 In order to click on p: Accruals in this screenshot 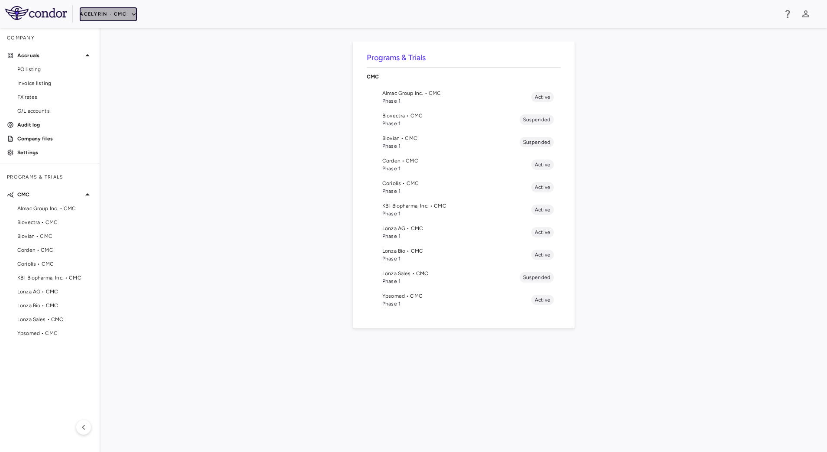, I will do `click(50, 55)`.